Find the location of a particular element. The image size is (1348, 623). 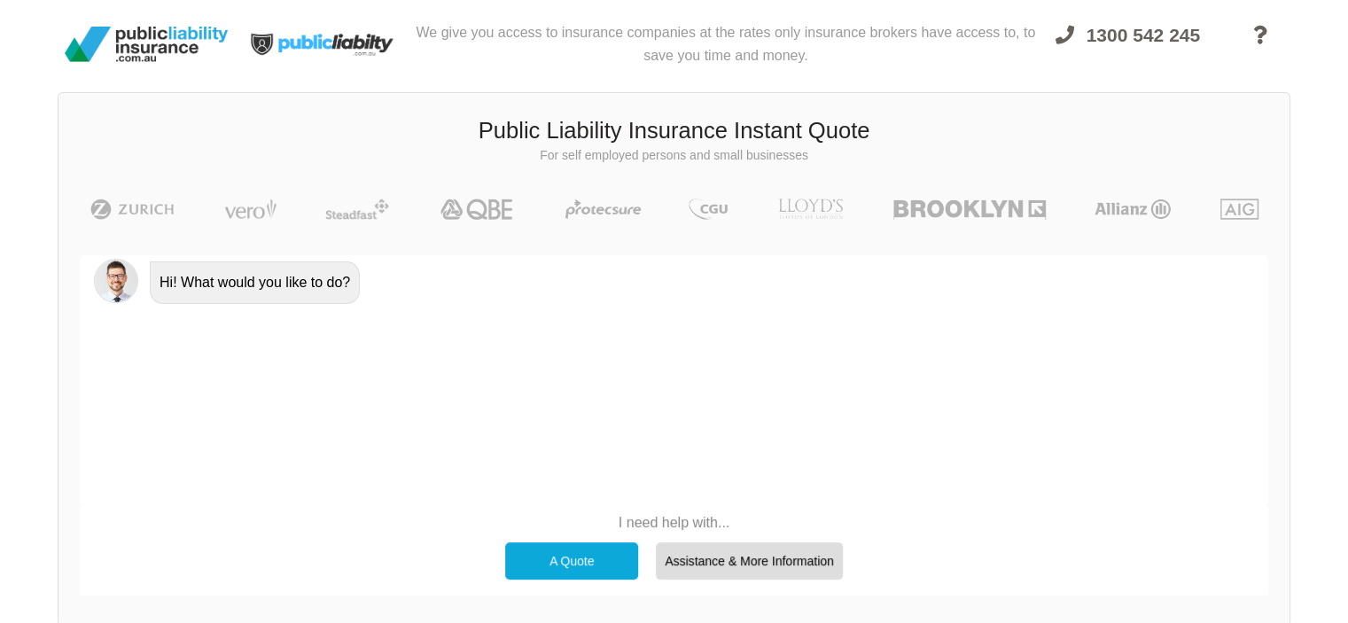

div: A Quote is located at coordinates (572, 561).